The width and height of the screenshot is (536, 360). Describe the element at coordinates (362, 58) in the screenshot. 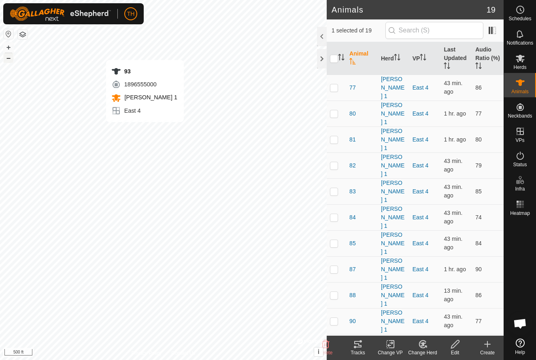

I see `th: Animal` at that location.